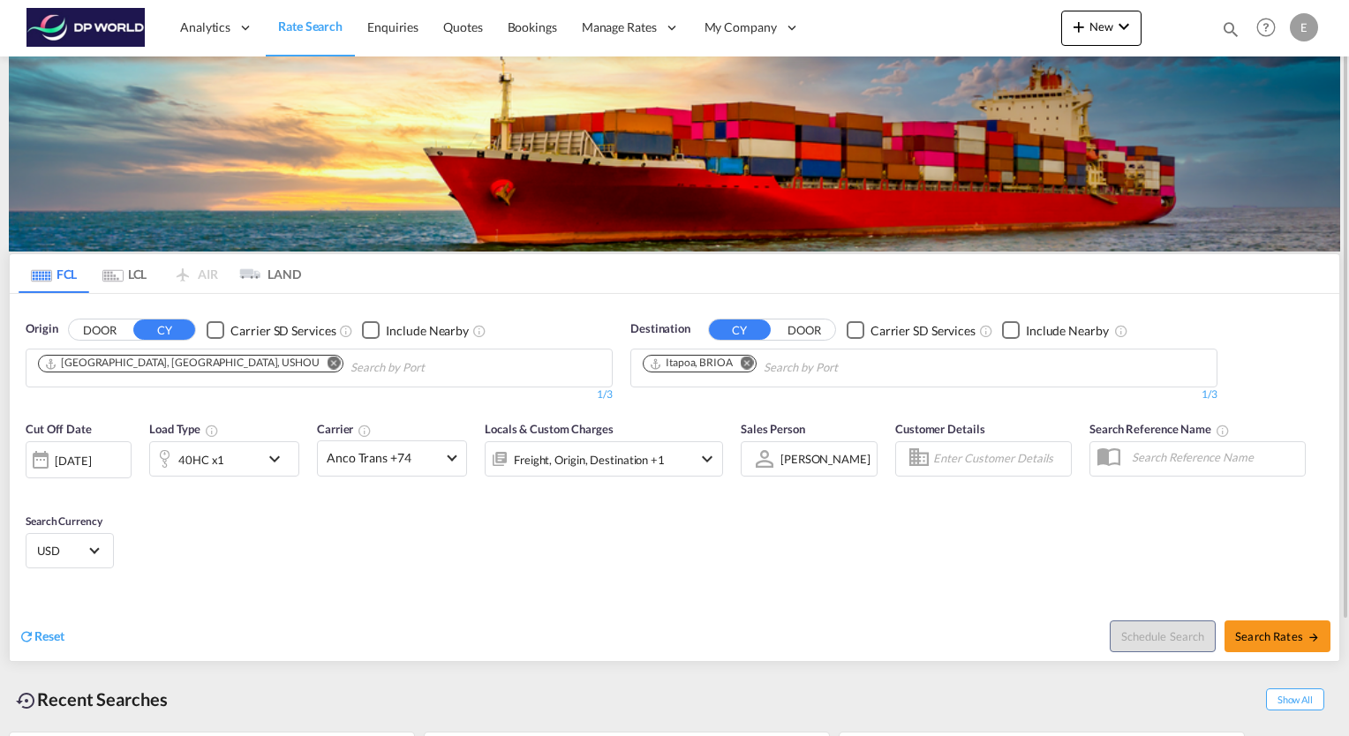  Describe the element at coordinates (62, 551) in the screenshot. I see `span: USD` at that location.